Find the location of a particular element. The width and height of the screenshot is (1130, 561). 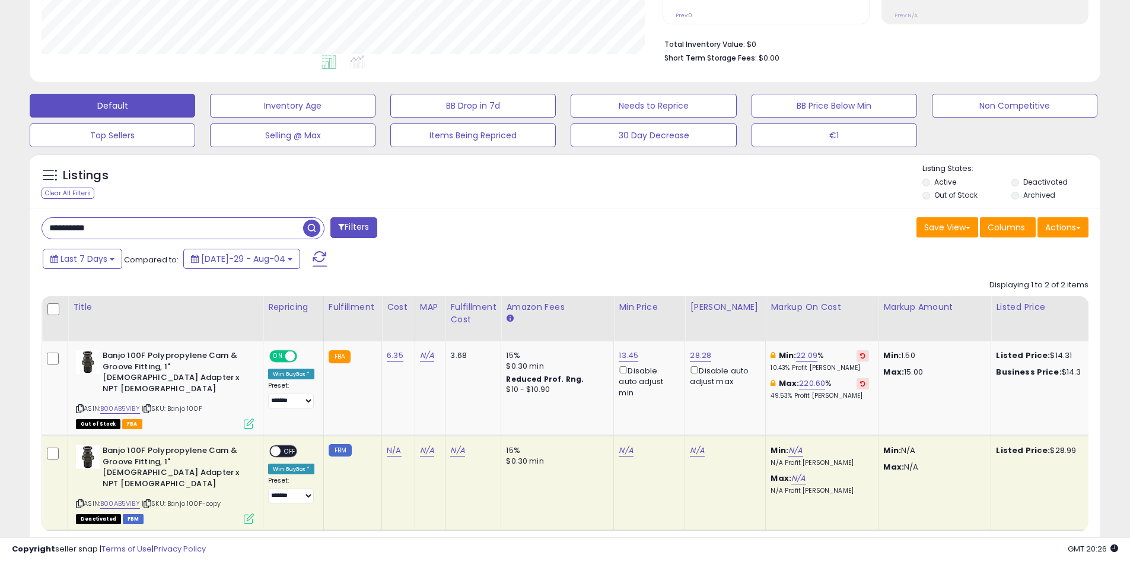

button: BB Price Below Min is located at coordinates (834, 106).